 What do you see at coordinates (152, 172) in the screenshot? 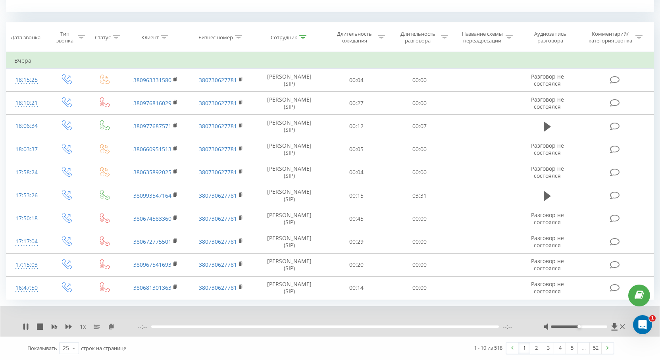
I see `a: 380635892025` at bounding box center [152, 172].